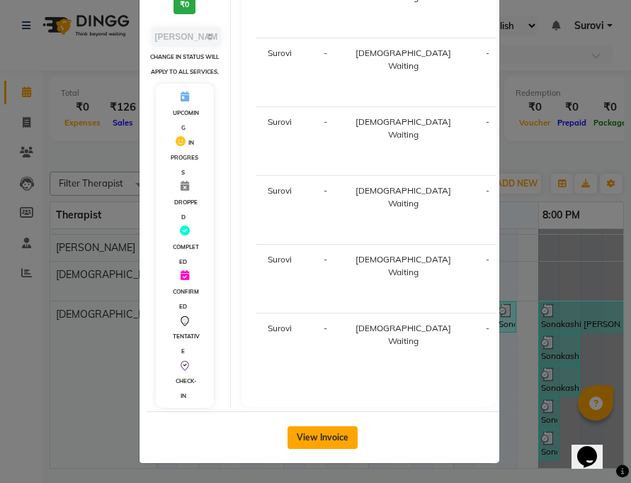 This screenshot has height=483, width=631. Describe the element at coordinates (186, 254) in the screenshot. I see `span: COMPLETED` at that location.